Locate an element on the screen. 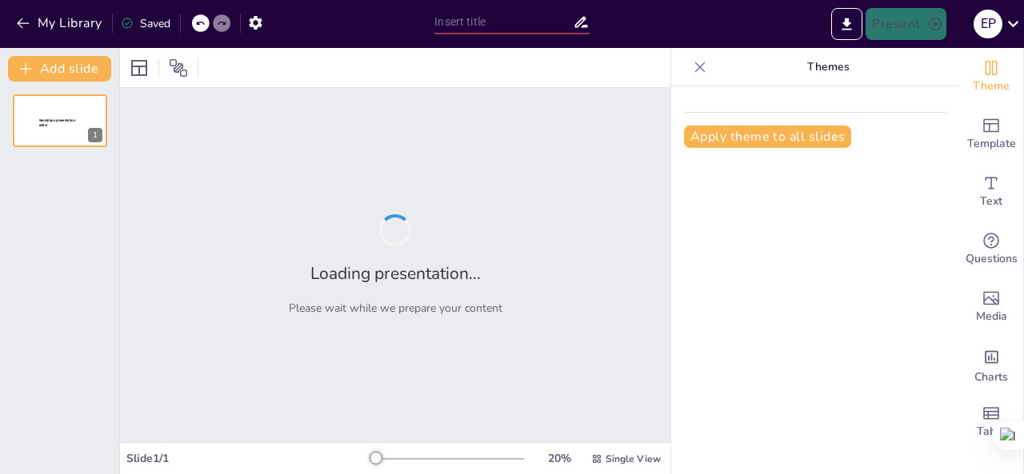 The image size is (1024, 474). button: E P is located at coordinates (988, 24).